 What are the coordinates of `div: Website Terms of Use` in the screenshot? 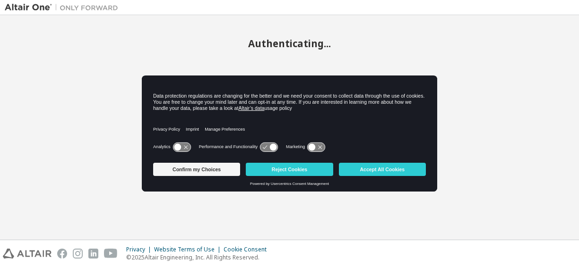 It's located at (189, 250).